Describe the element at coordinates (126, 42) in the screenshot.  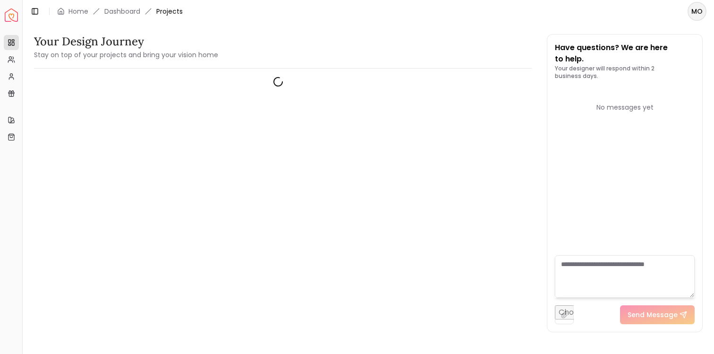
I see `h3: Your Design Journey` at that location.